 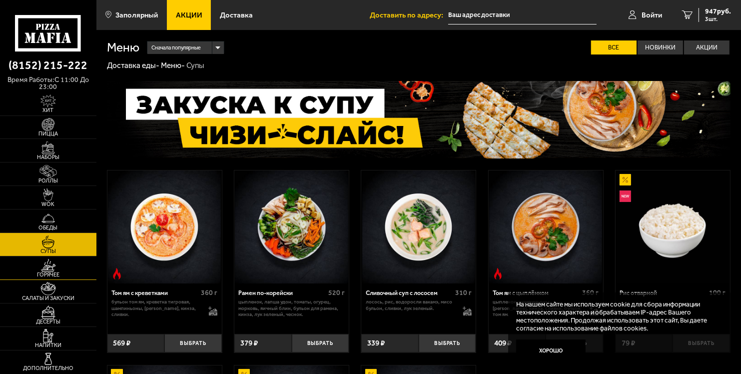 I want to click on button: Хорошо, so click(x=551, y=351).